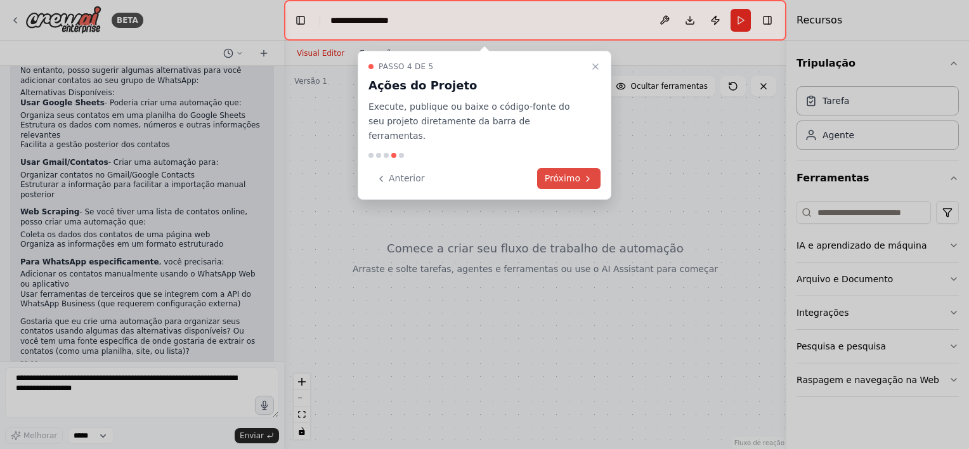 Image resolution: width=969 pixels, height=449 pixels. What do you see at coordinates (477, 121) in the screenshot?
I see `p: Execute, publique ou baixe o código-fonte do seu projeto diretamente da barra de ferramentas.` at bounding box center [477, 121].